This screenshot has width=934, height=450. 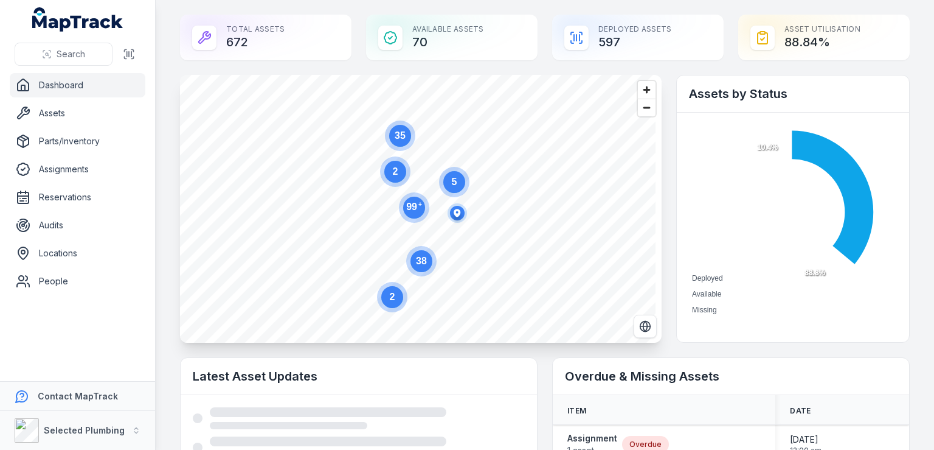 What do you see at coordinates (705, 310) in the screenshot?
I see `span: Missing` at bounding box center [705, 310].